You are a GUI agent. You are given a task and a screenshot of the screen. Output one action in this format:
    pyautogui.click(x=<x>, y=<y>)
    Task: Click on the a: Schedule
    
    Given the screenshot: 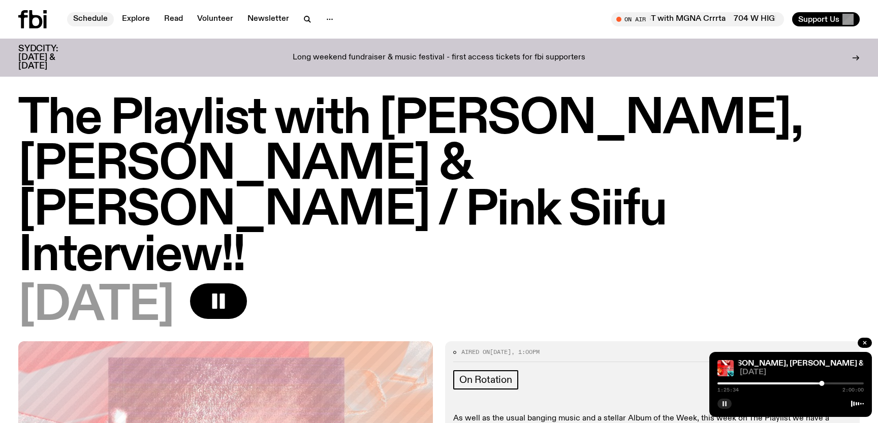 What is the action you would take?
    pyautogui.click(x=90, y=19)
    